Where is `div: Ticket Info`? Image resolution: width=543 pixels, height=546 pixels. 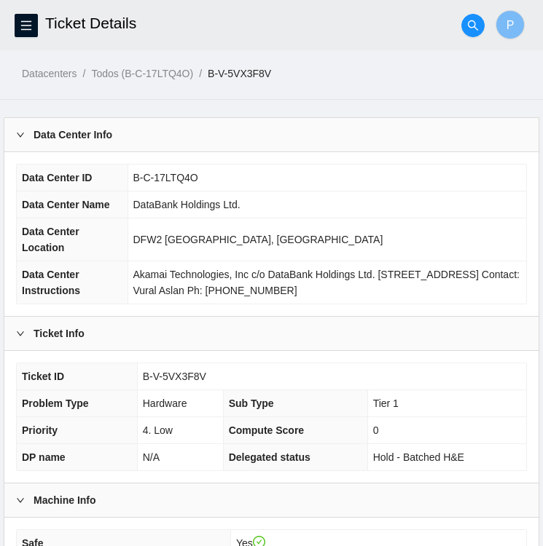 div: Ticket Info is located at coordinates (271, 334).